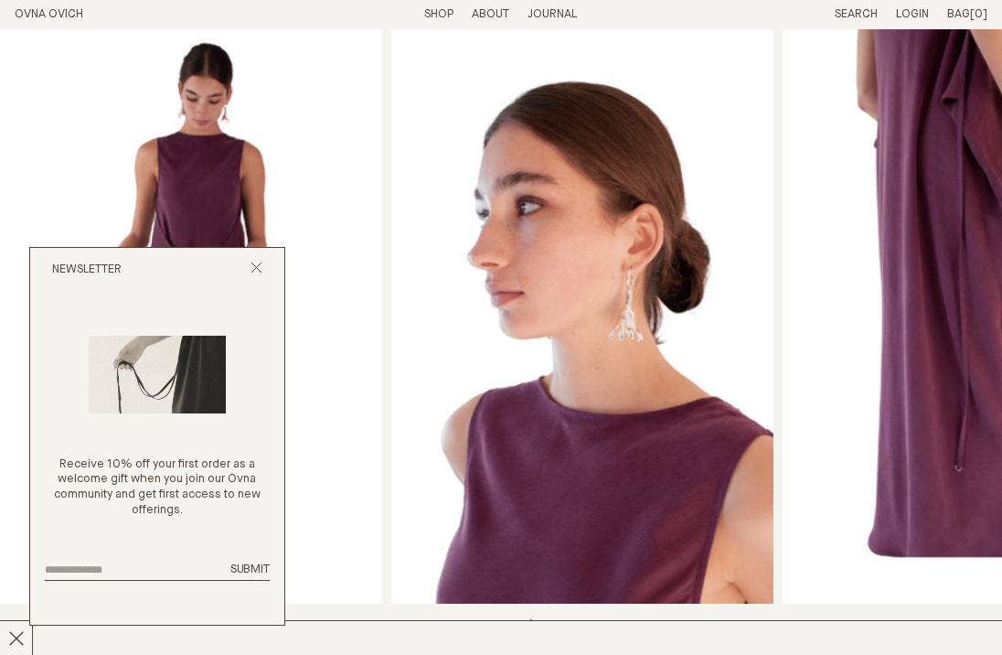 The height and width of the screenshot is (655, 1002). I want to click on a: Journal, so click(552, 14).